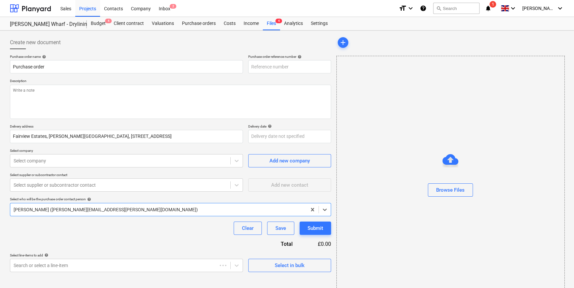 Image resolution: width=574 pixels, height=288 pixels. Describe the element at coordinates (451, 190) in the screenshot. I see `div: Browse Files` at that location.